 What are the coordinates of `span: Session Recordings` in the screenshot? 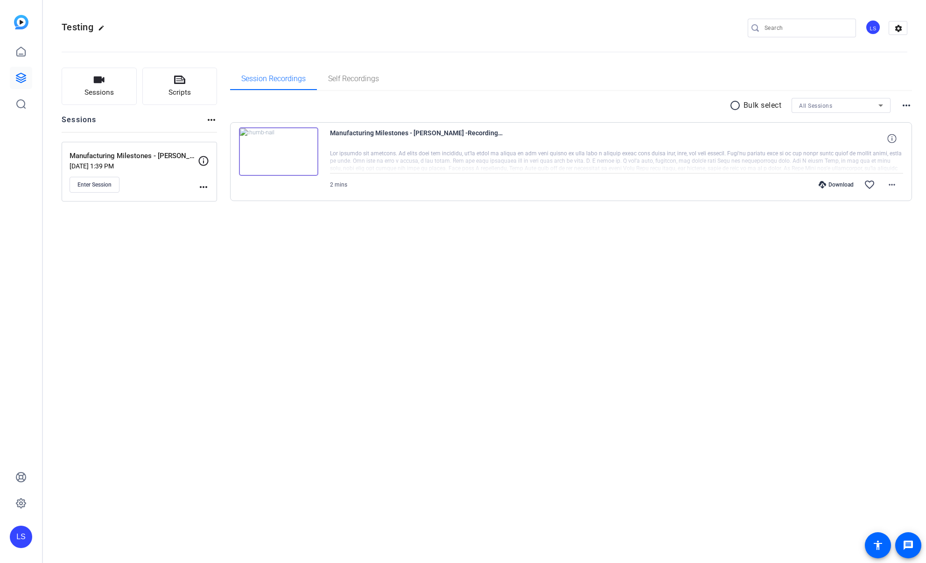 It's located at (273, 79).